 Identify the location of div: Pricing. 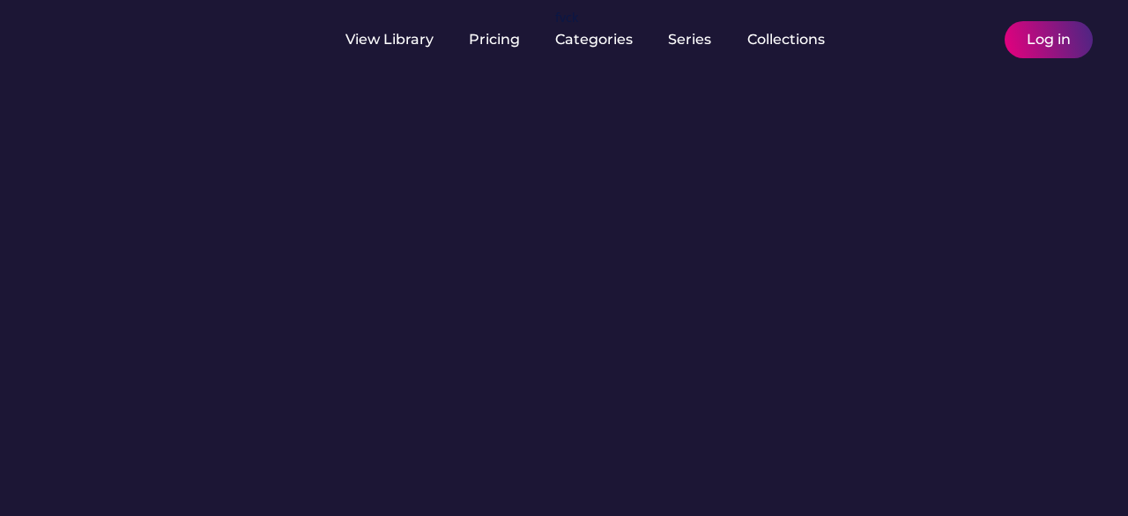
(495, 40).